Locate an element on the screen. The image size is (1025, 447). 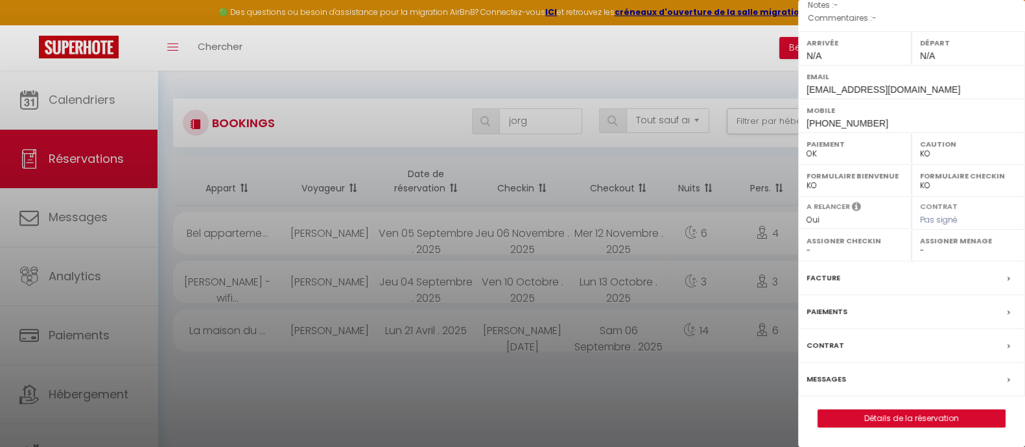
label: Mobile is located at coordinates (912, 110).